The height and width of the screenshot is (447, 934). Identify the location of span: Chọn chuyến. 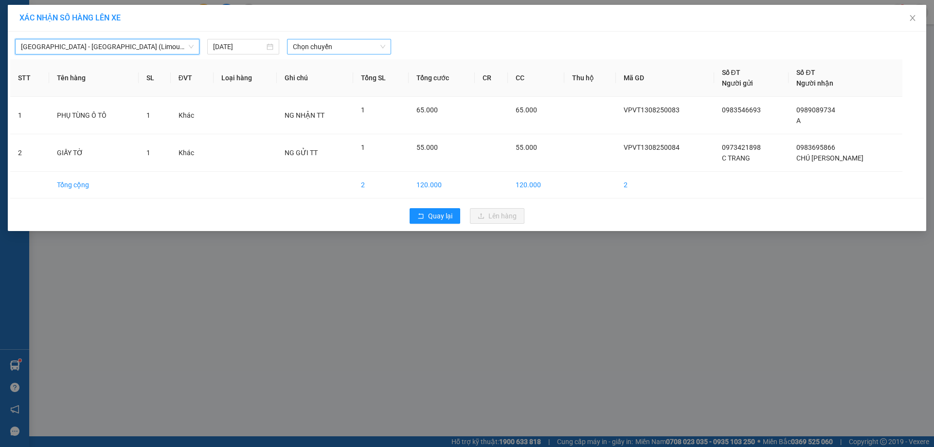
(339, 47).